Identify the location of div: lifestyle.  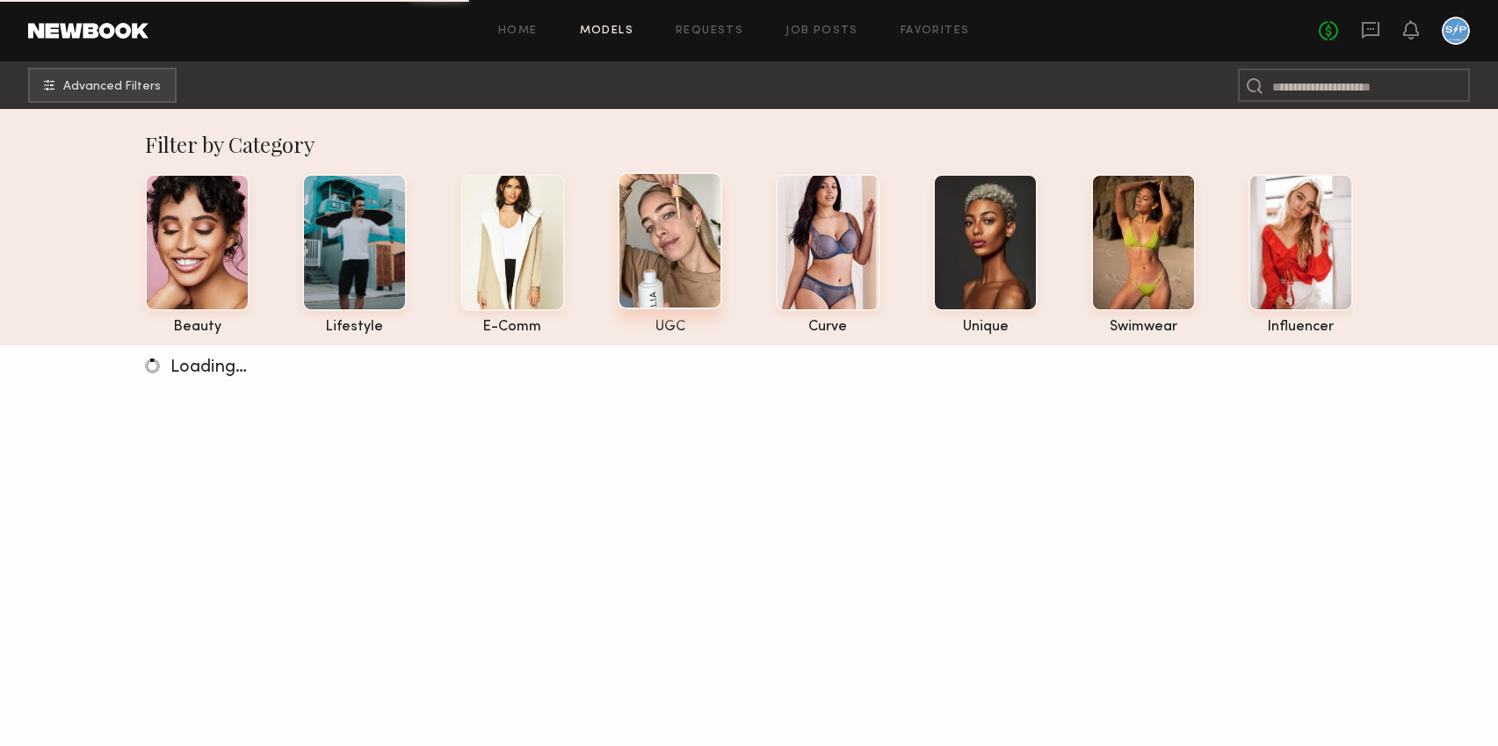
(354, 327).